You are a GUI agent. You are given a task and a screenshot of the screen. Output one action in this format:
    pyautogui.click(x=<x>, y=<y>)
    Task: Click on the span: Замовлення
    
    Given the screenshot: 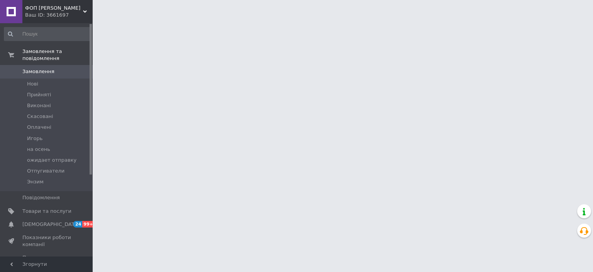 What is the action you would take?
    pyautogui.click(x=38, y=71)
    